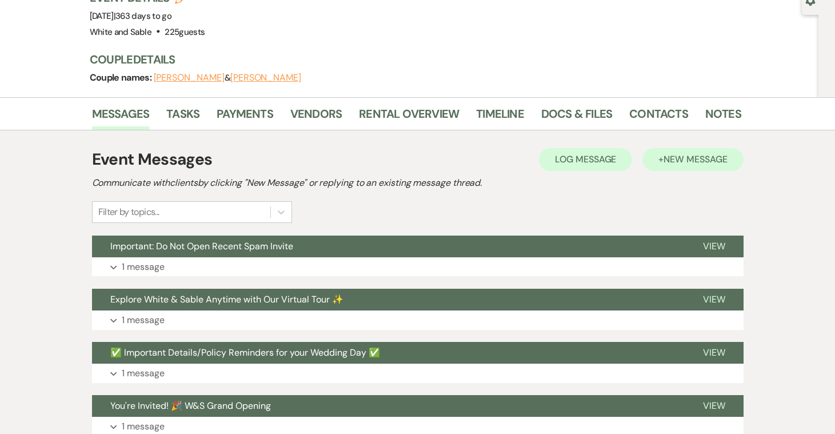 The image size is (835, 434). Describe the element at coordinates (144, 16) in the screenshot. I see `span: 363 days to go` at that location.